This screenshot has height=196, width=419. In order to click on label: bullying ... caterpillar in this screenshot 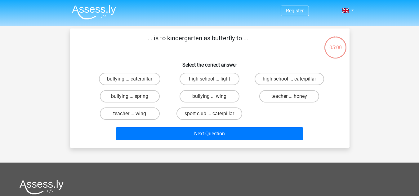, I will do `click(129, 79)`.